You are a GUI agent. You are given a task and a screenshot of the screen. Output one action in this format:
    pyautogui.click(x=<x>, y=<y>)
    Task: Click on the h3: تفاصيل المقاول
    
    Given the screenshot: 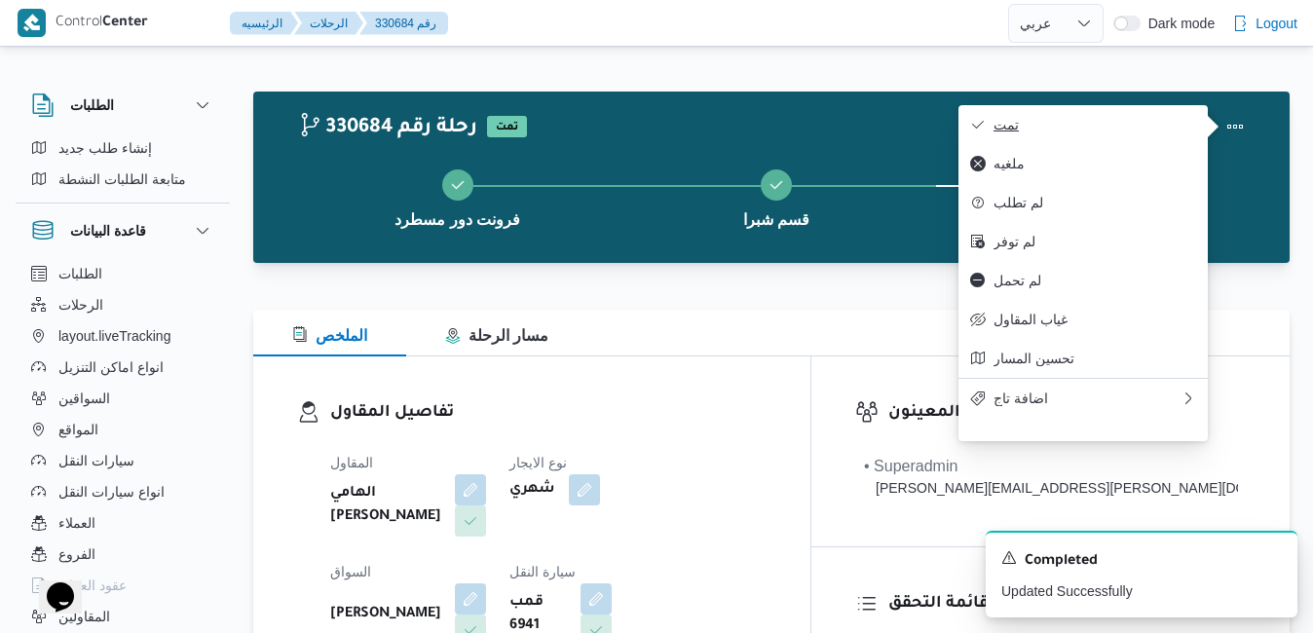 What is the action you would take?
    pyautogui.click(x=548, y=413)
    